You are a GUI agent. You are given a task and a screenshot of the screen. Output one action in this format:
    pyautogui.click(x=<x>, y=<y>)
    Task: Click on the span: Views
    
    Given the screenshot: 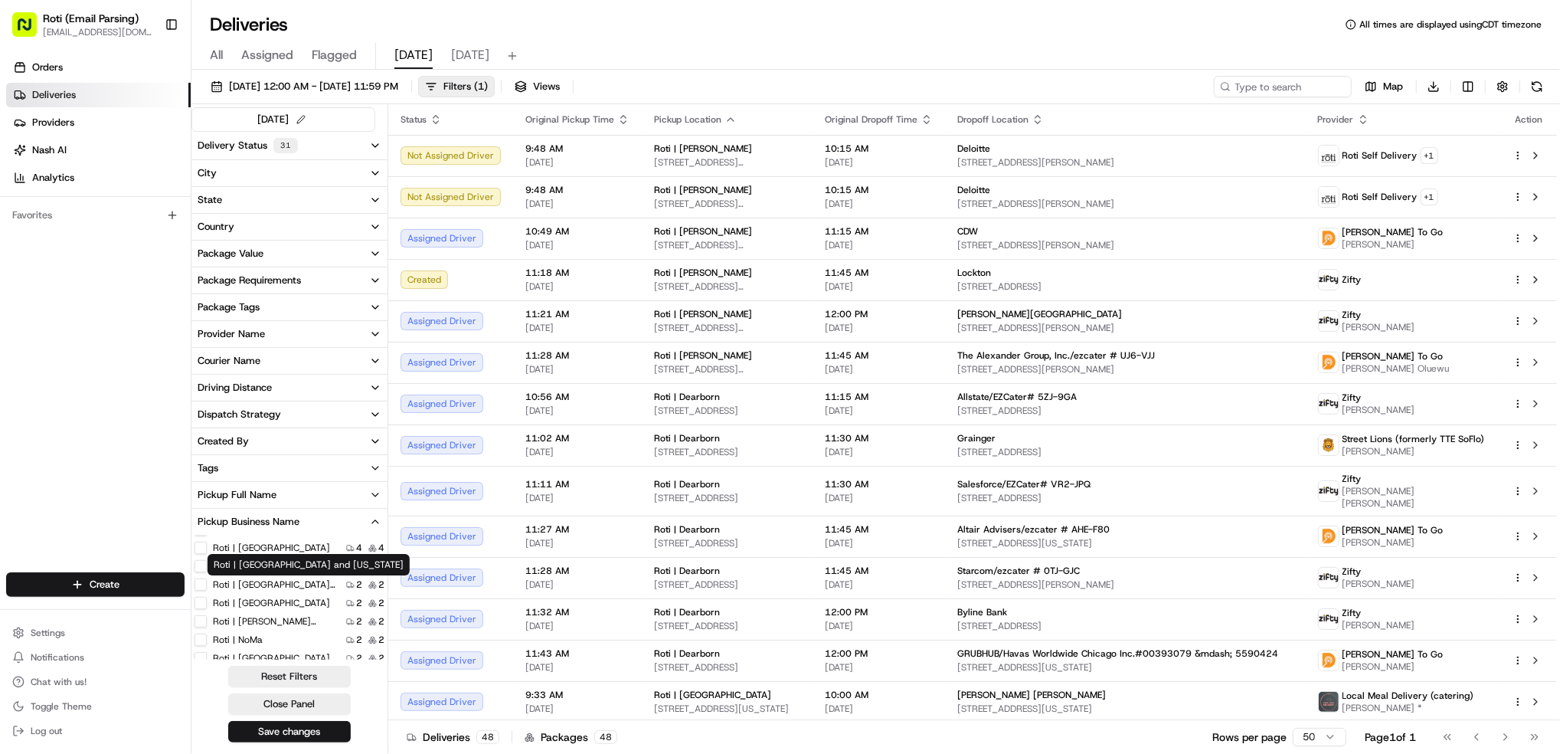 What is the action you would take?
    pyautogui.click(x=546, y=87)
    